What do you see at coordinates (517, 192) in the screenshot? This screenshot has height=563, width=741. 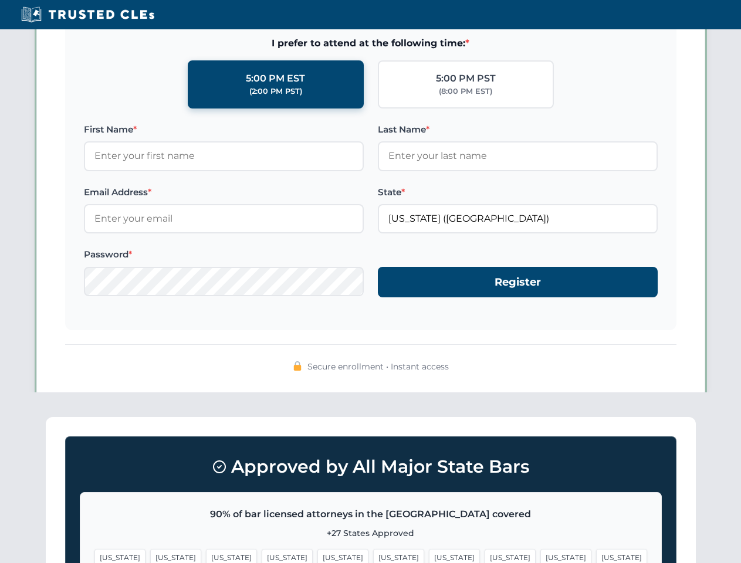 I see `label: State` at bounding box center [517, 192].